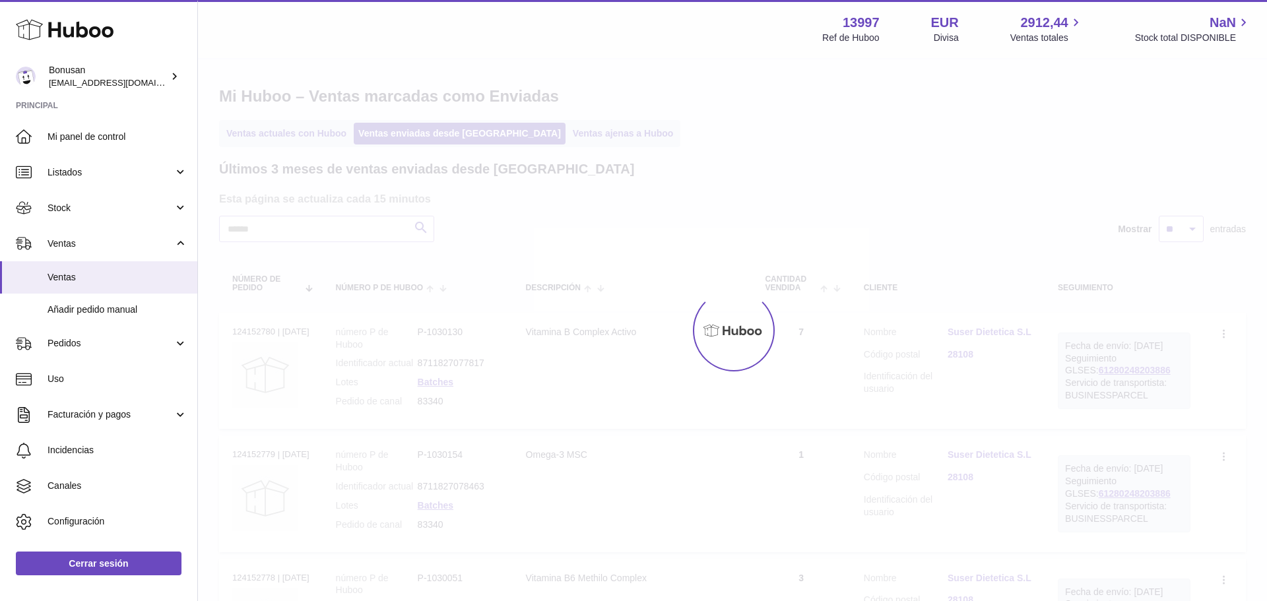 Image resolution: width=1267 pixels, height=601 pixels. What do you see at coordinates (110, 343) in the screenshot?
I see `span: Pedidos` at bounding box center [110, 343].